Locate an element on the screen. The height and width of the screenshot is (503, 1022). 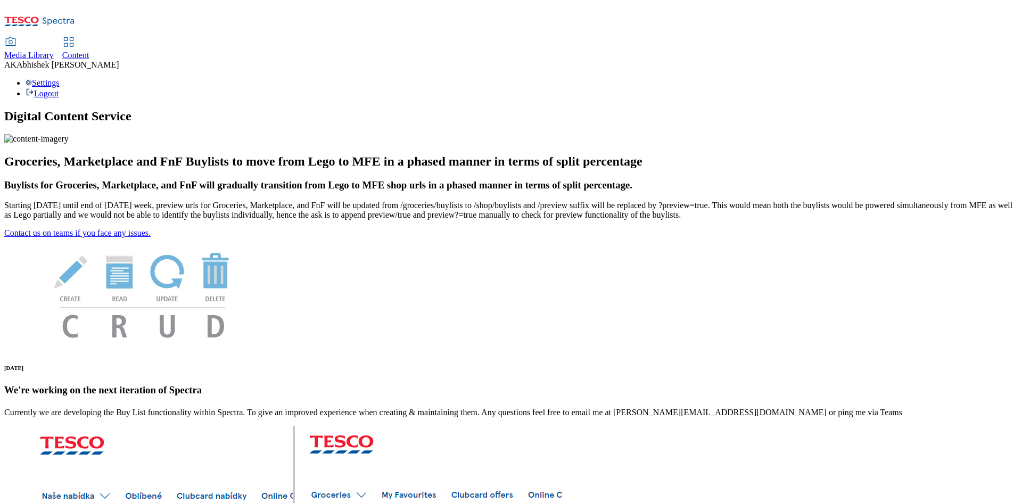
a: Contact us on teams if you face any issues. is located at coordinates (77, 233).